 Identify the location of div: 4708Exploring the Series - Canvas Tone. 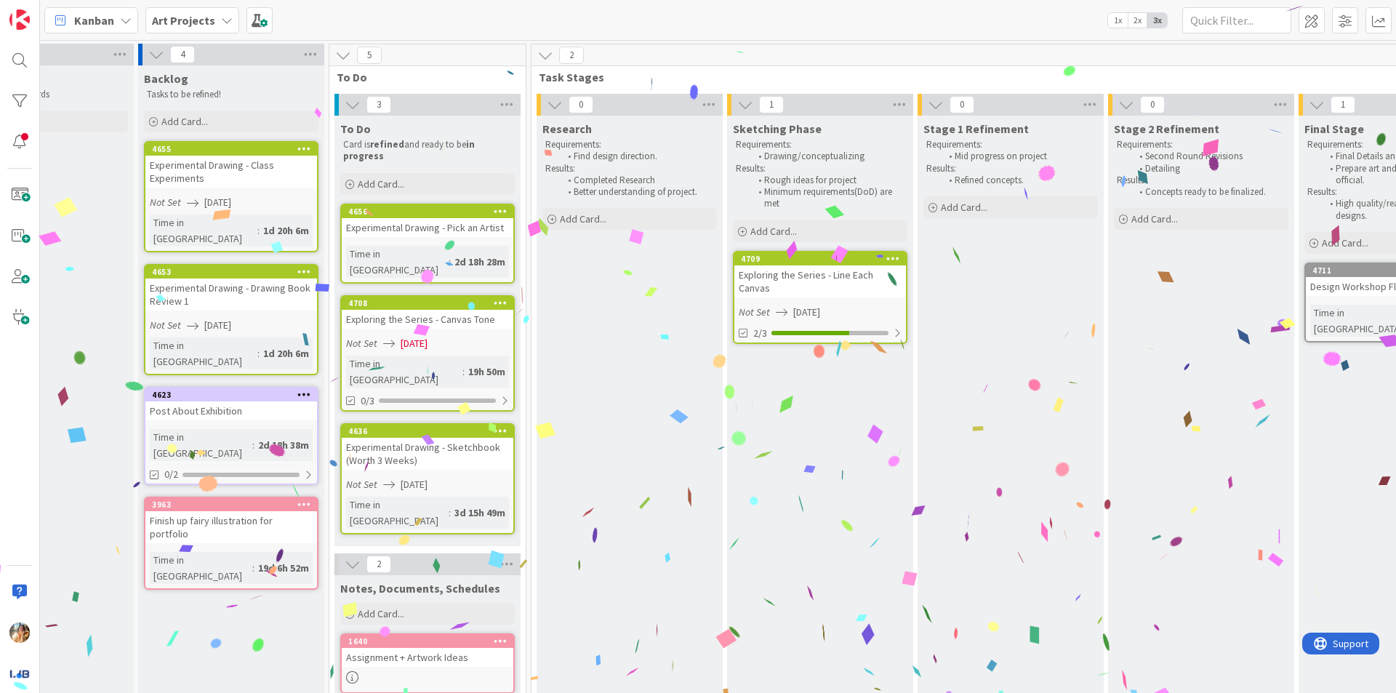
(427, 313).